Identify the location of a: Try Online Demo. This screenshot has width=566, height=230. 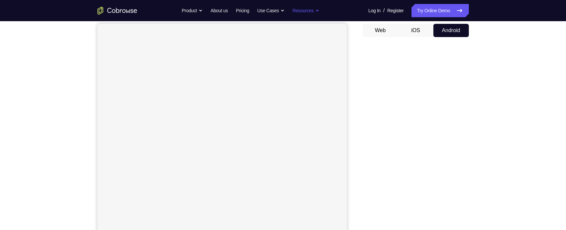
(440, 11).